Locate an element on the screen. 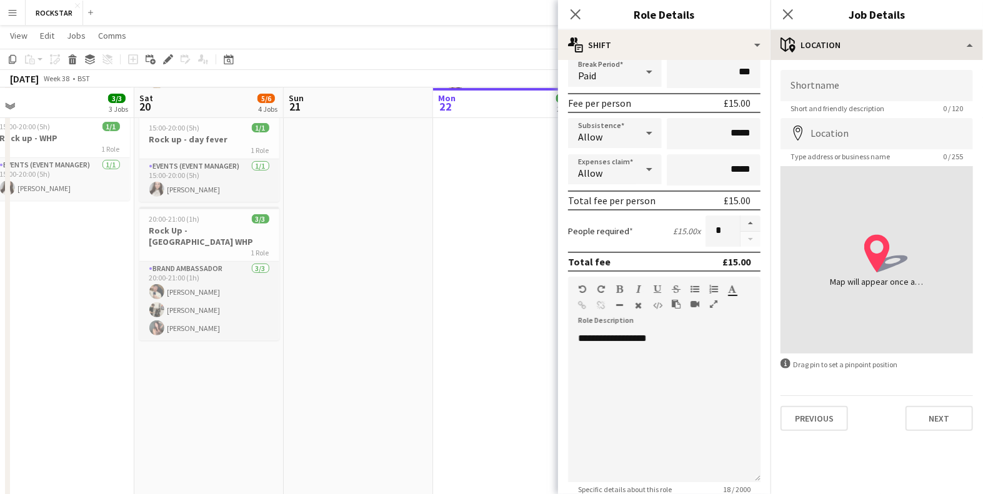 This screenshot has width=983, height=494. div: £15.00 x is located at coordinates (687, 231).